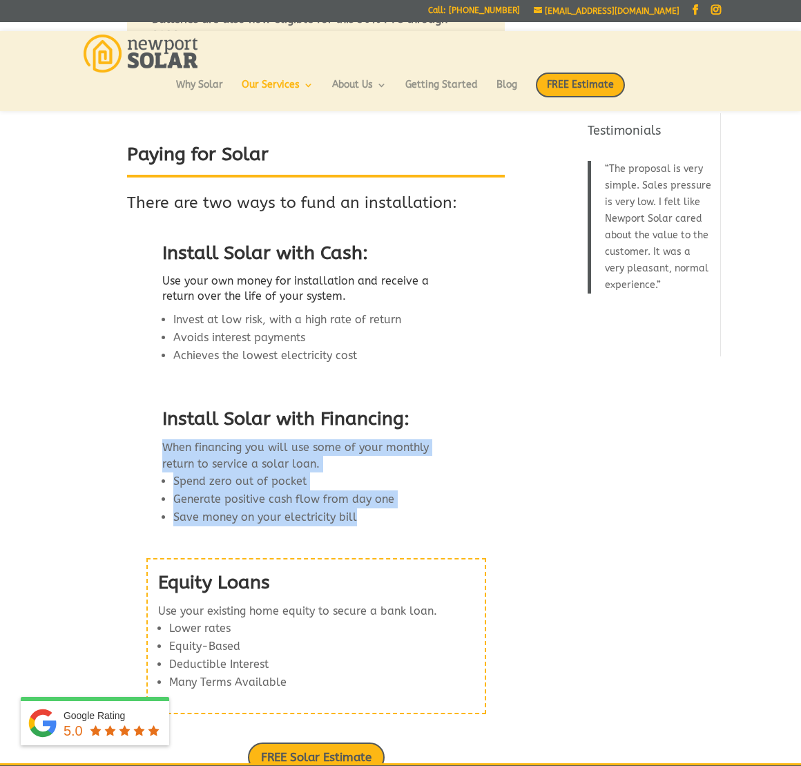 The image size is (801, 766). Describe the element at coordinates (214, 582) in the screenshot. I see `strong: Equity Loans` at that location.